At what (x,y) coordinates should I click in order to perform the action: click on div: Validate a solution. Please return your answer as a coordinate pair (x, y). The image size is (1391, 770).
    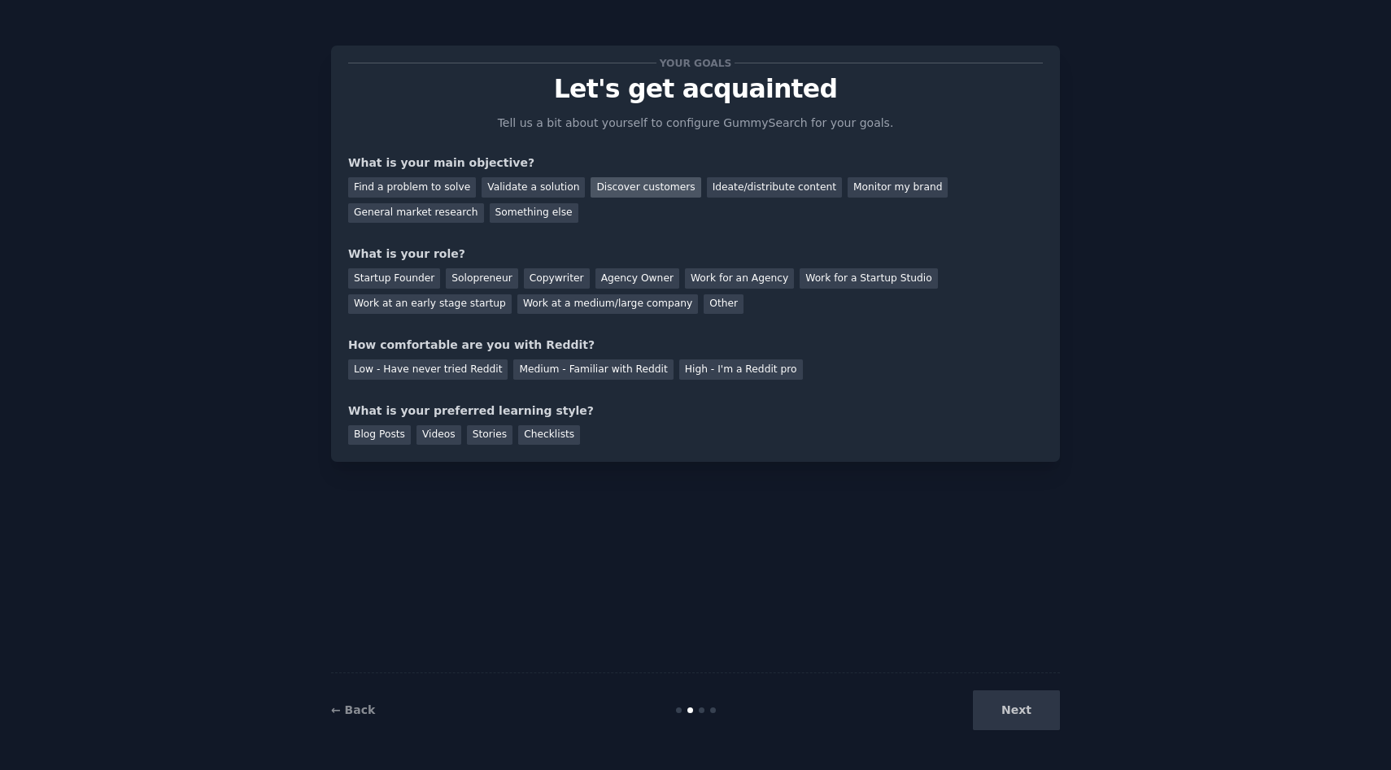
    Looking at the image, I should click on (533, 187).